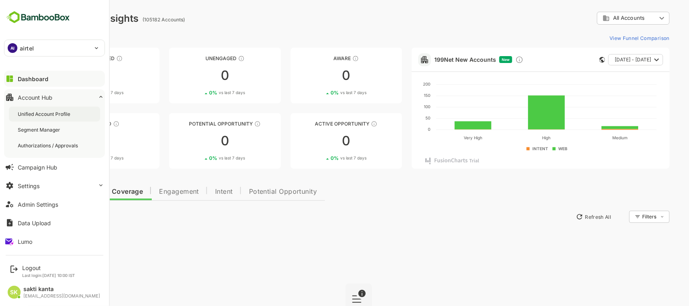 The width and height of the screenshot is (689, 306). I want to click on button: Data Upload, so click(54, 223).